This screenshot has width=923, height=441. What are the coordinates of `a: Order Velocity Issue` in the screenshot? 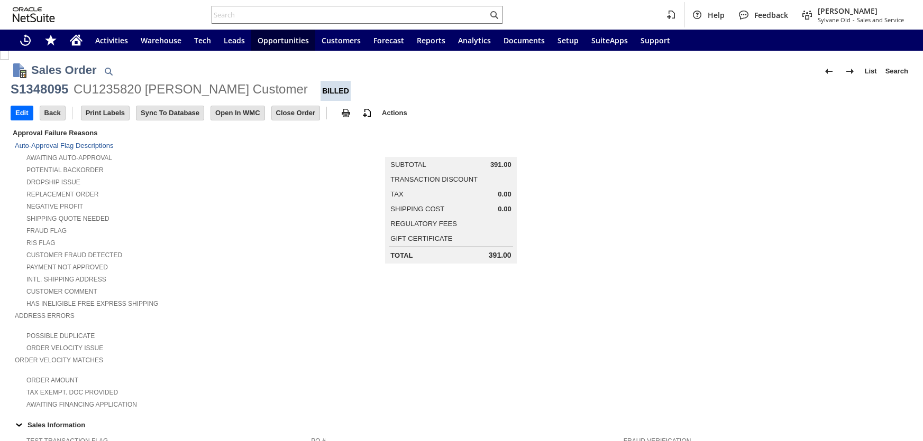 It's located at (64, 348).